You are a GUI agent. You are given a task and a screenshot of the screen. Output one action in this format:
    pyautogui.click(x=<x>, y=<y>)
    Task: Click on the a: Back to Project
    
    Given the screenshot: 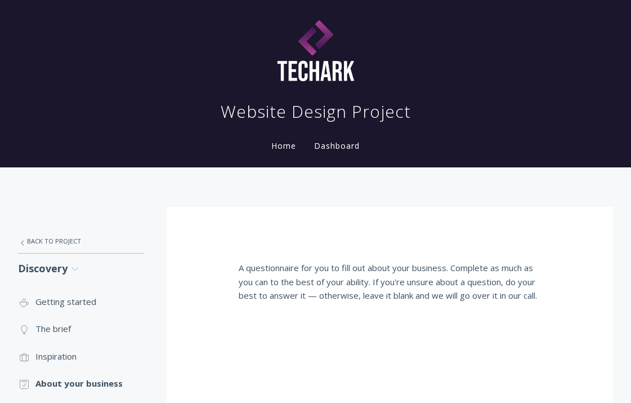 What is the action you would take?
    pyautogui.click(x=81, y=241)
    